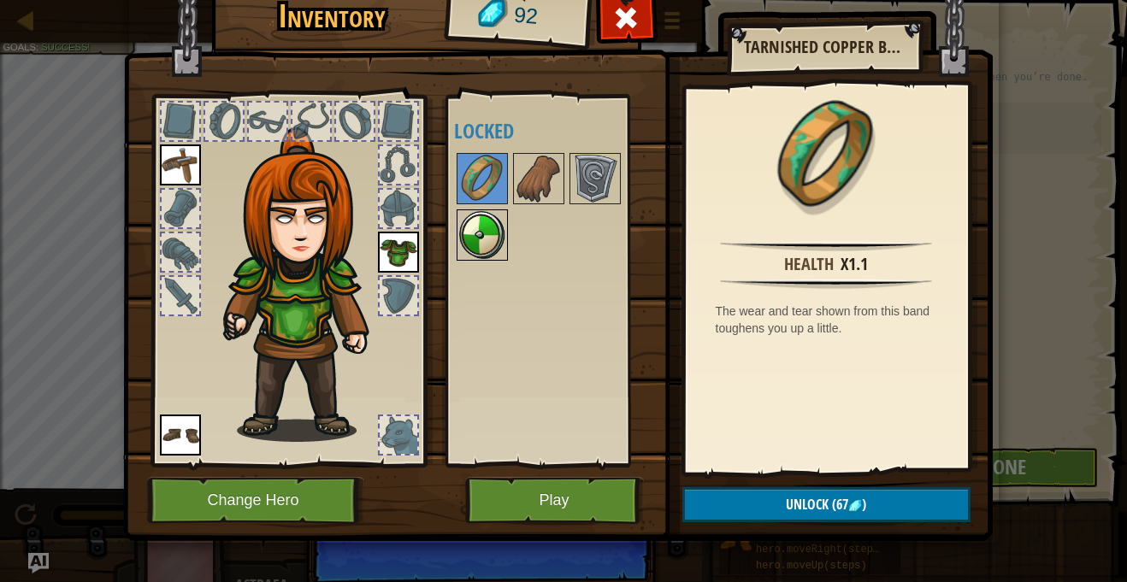 This screenshot has height=582, width=1127. What do you see at coordinates (824, 47) in the screenshot?
I see `h2: Tarnished Copper Band` at bounding box center [824, 47].